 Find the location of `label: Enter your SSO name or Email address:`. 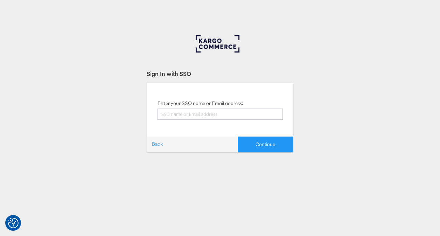

label: Enter your SSO name or Email address: is located at coordinates (200, 103).